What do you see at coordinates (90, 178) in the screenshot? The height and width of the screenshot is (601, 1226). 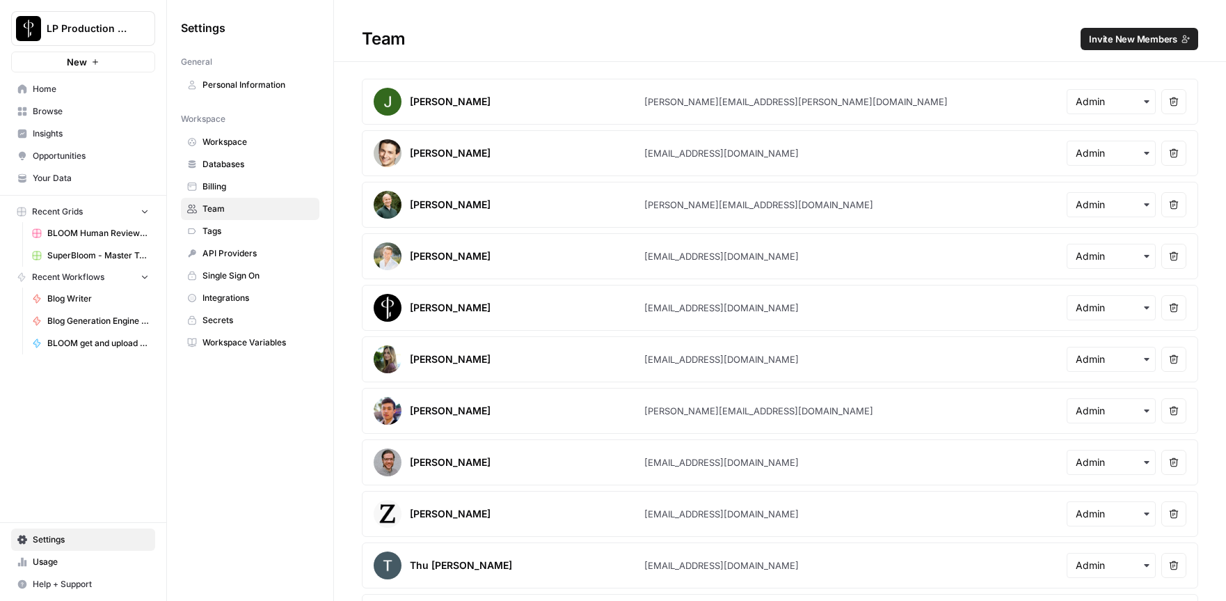 I see `span: Your Data` at bounding box center [90, 178].